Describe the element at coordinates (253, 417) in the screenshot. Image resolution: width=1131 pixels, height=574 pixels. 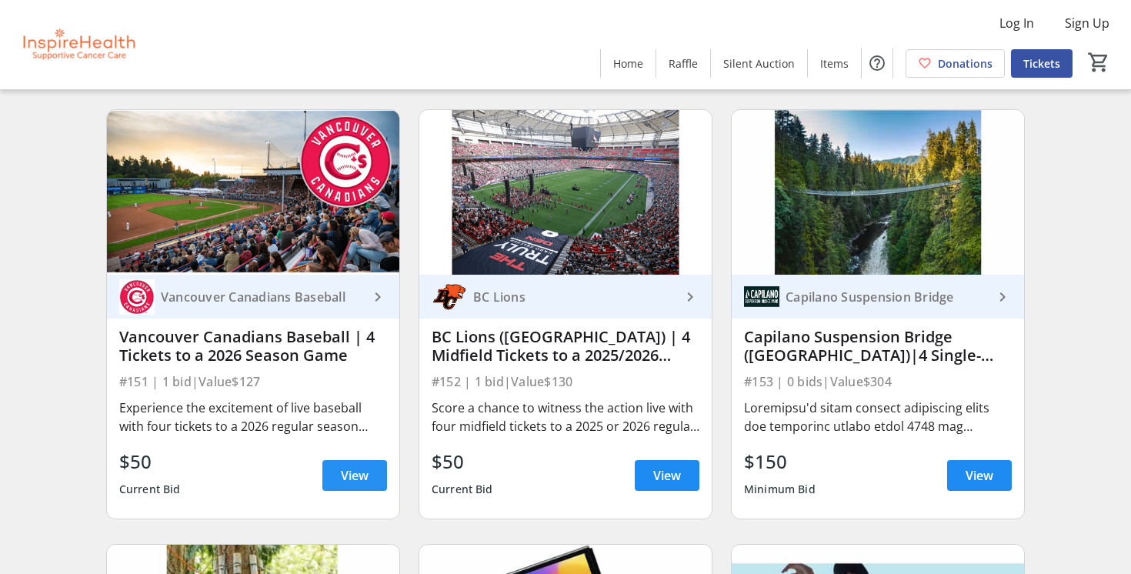
I see `div: Experience the excitement of live baseball with four tickets to a 2026 regular season game of the...` at that location.